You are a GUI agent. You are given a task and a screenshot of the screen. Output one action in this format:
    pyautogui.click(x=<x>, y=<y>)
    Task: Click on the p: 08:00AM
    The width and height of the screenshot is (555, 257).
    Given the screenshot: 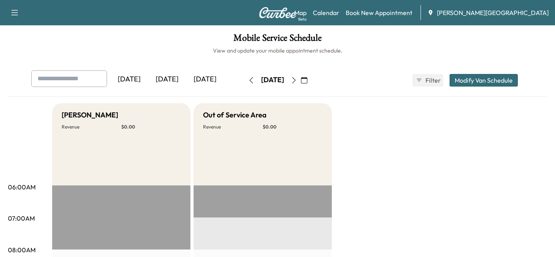 What is the action you would take?
    pyautogui.click(x=22, y=250)
    